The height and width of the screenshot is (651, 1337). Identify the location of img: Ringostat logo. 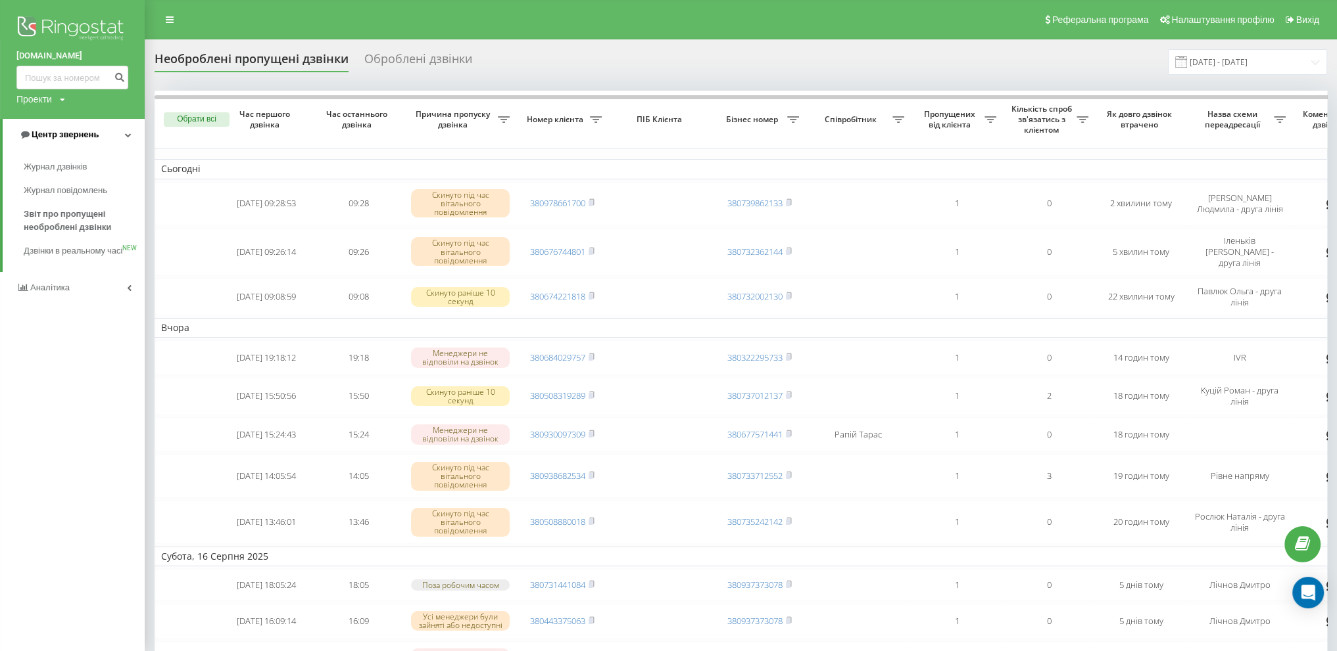
(72, 30).